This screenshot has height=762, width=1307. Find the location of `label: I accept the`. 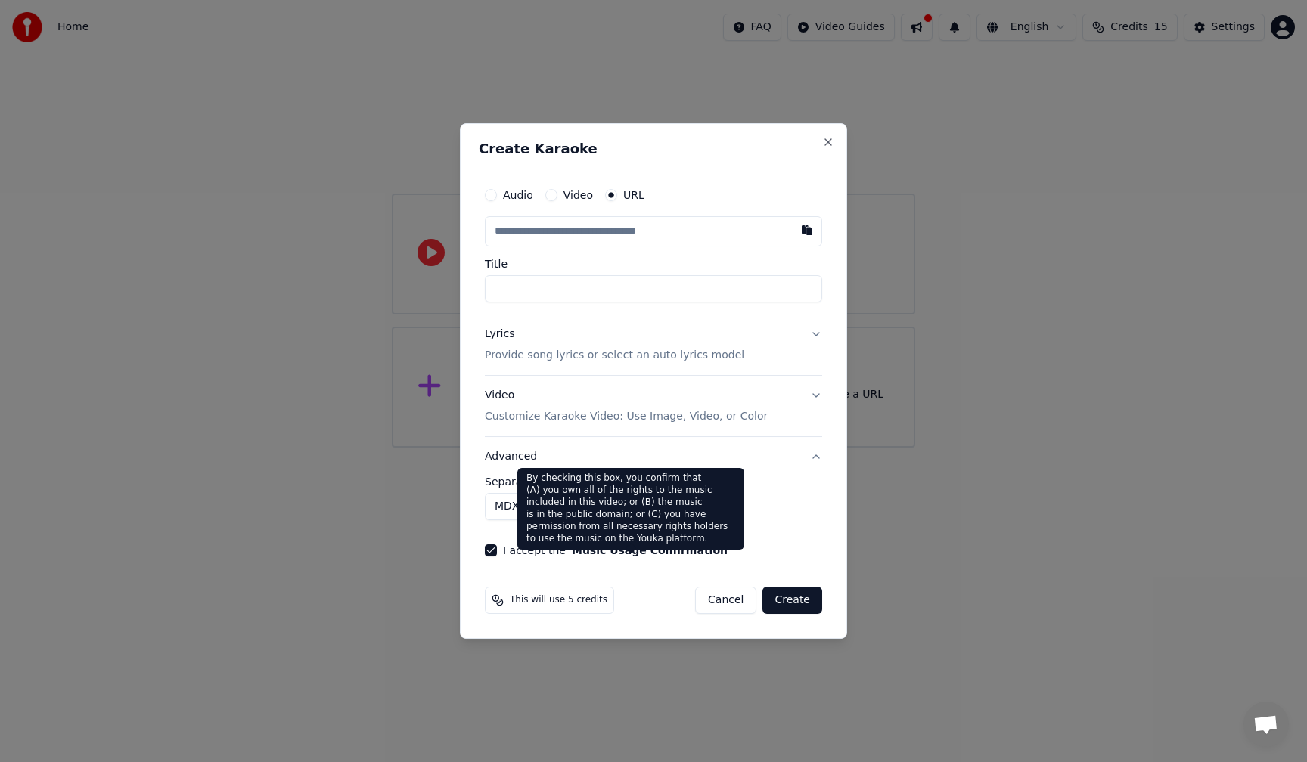

label: I accept the is located at coordinates (615, 551).